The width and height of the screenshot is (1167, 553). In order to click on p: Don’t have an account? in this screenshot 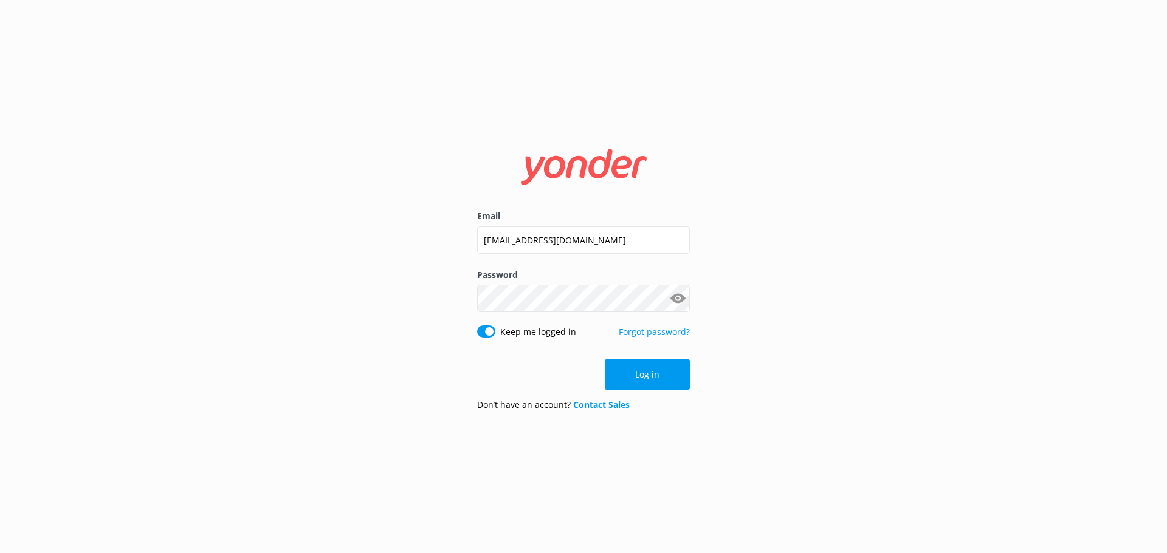, I will do `click(553, 405)`.